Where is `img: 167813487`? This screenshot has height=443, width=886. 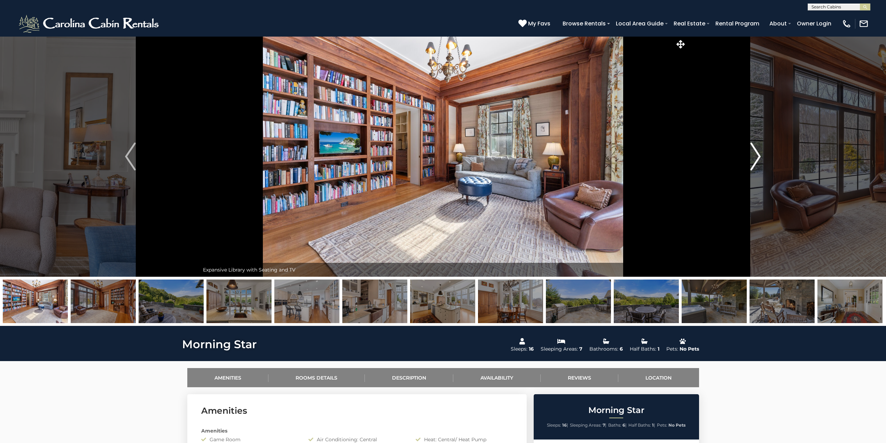
img: 167813487 is located at coordinates (375, 301).